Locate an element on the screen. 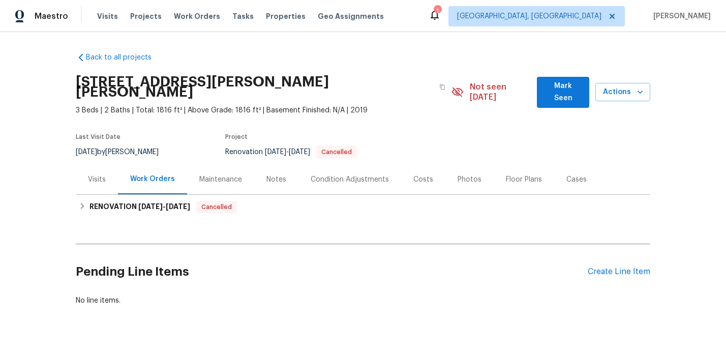 The image size is (726, 353). span: Renovation is located at coordinates (291, 152).